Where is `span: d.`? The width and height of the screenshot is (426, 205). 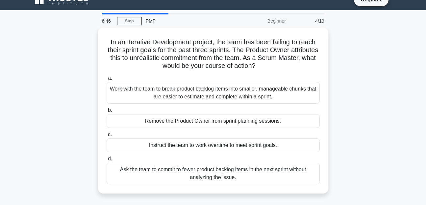 span: d. is located at coordinates (110, 159).